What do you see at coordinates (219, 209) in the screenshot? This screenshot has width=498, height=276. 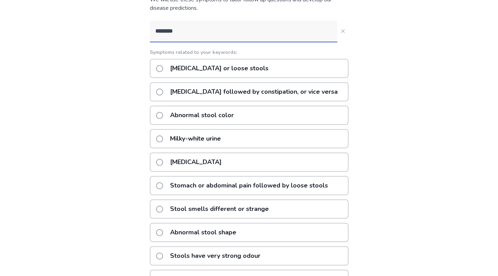 I see `p: Stool smells different or strange` at bounding box center [219, 209].